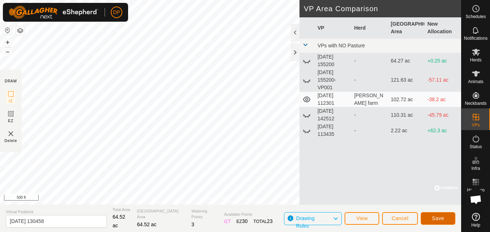 The height and width of the screenshot is (232, 490). What do you see at coordinates (476, 220) in the screenshot?
I see `a: Help` at bounding box center [476, 220].